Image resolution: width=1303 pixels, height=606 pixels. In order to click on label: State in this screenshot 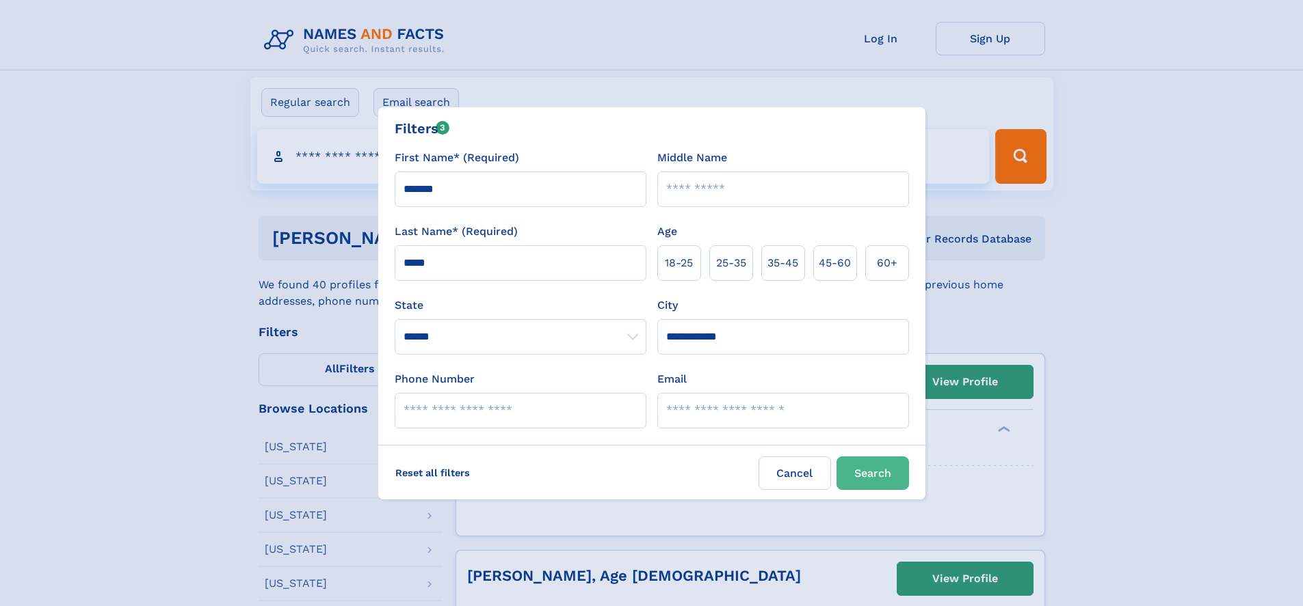, I will do `click(520, 306)`.